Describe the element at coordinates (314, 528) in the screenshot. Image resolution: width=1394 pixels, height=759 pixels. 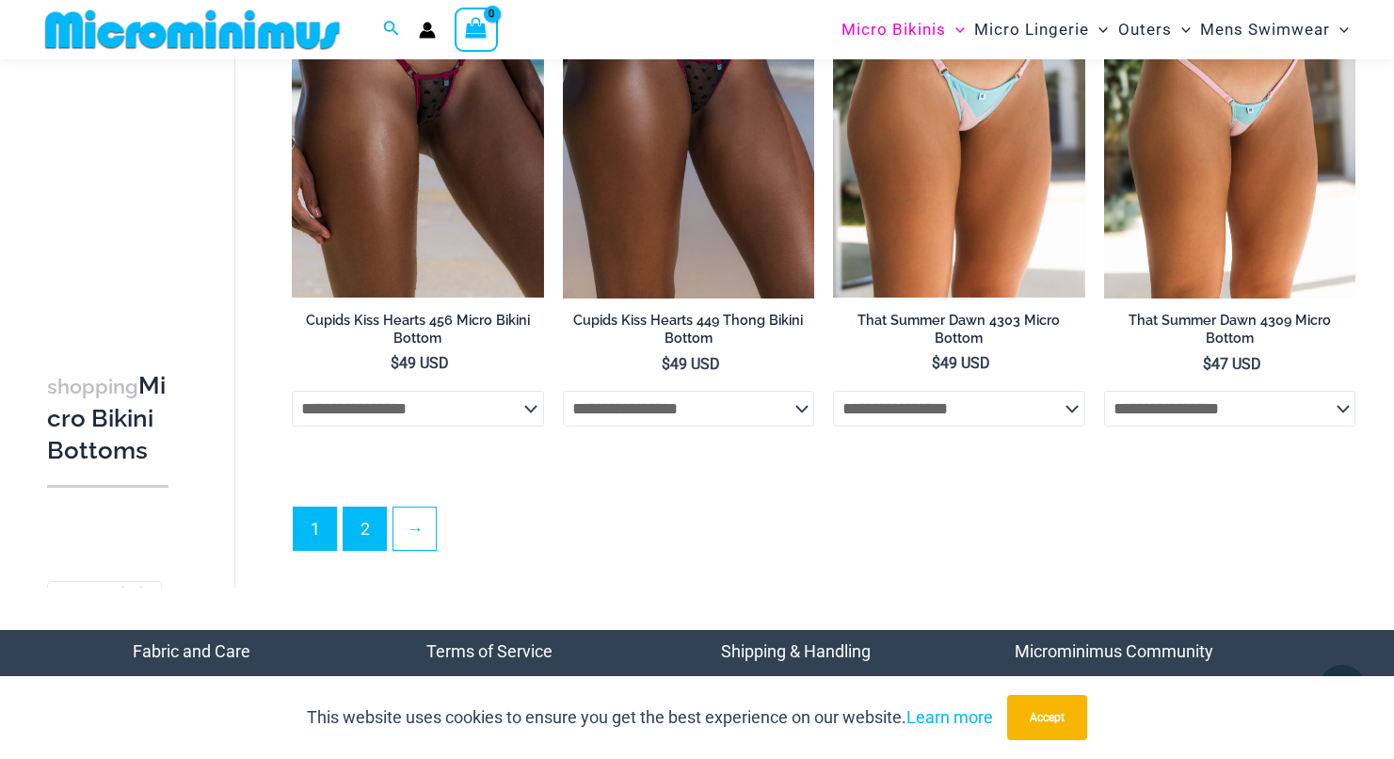
I see `span: Page 1` at that location.